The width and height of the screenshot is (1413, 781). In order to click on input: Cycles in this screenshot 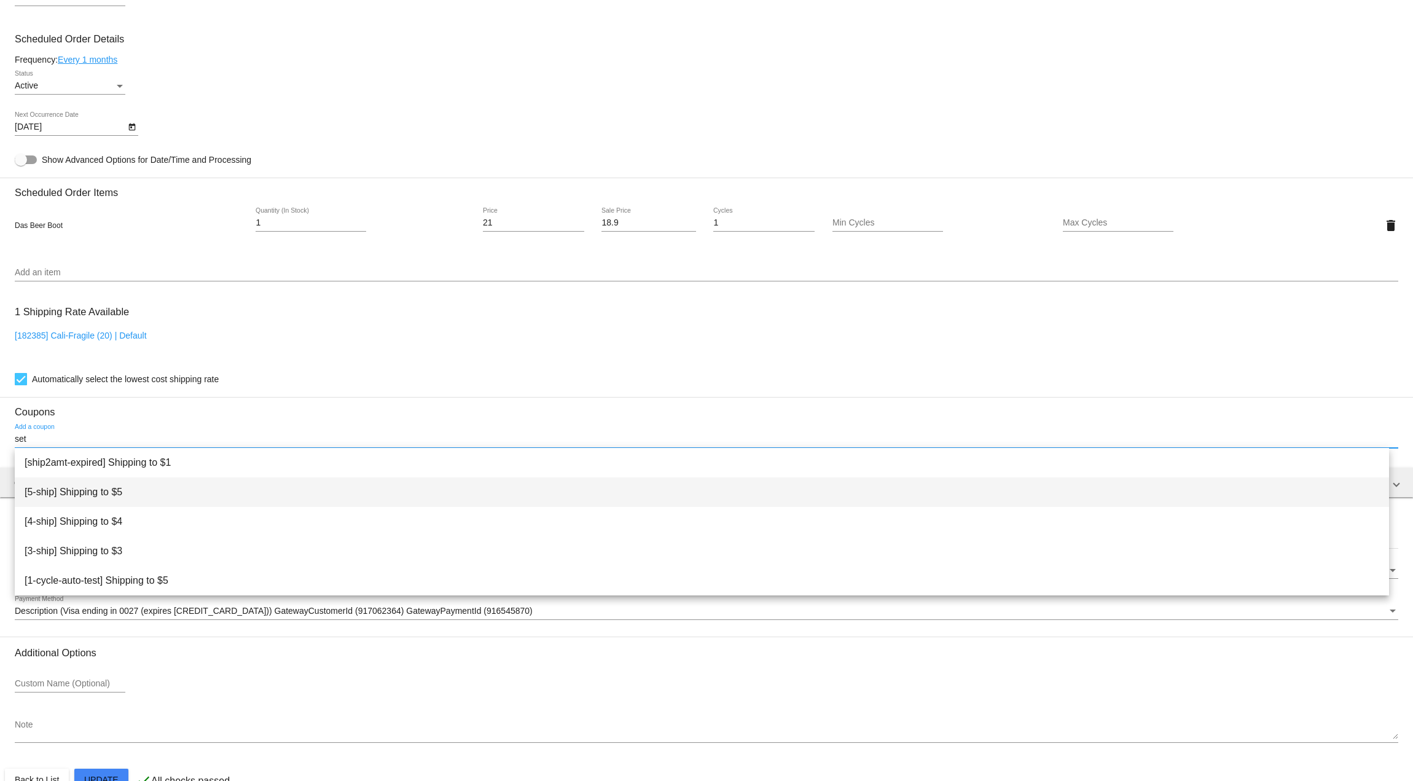, I will do `click(763, 223)`.